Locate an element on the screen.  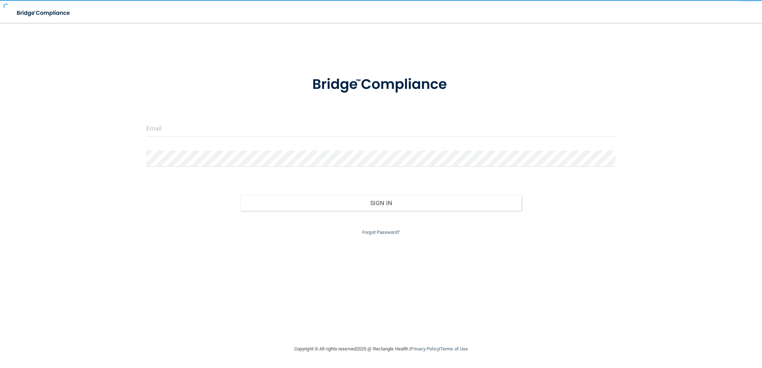
a: Forgot Password? is located at coordinates (381, 232).